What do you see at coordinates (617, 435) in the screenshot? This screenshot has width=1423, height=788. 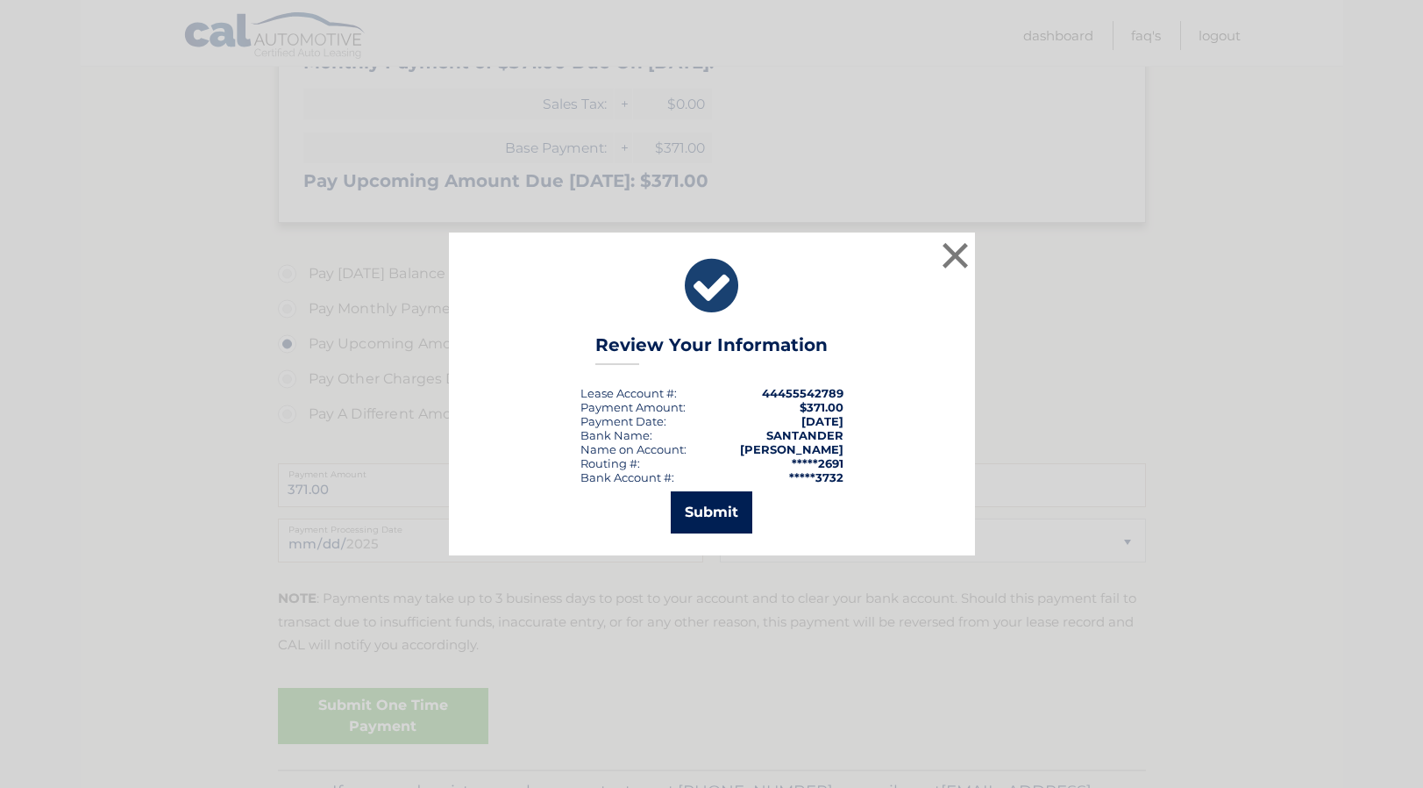 I see `div: Bank Name:` at bounding box center [617, 435].